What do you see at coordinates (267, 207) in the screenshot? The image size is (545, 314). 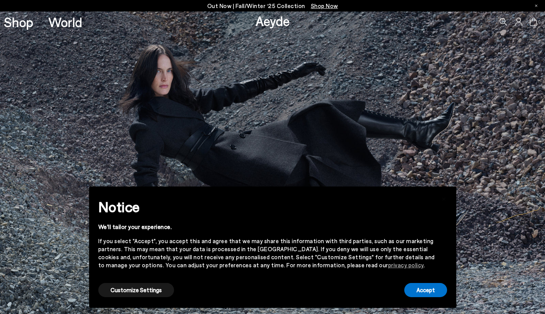 I see `h2: Notice` at bounding box center [267, 207].